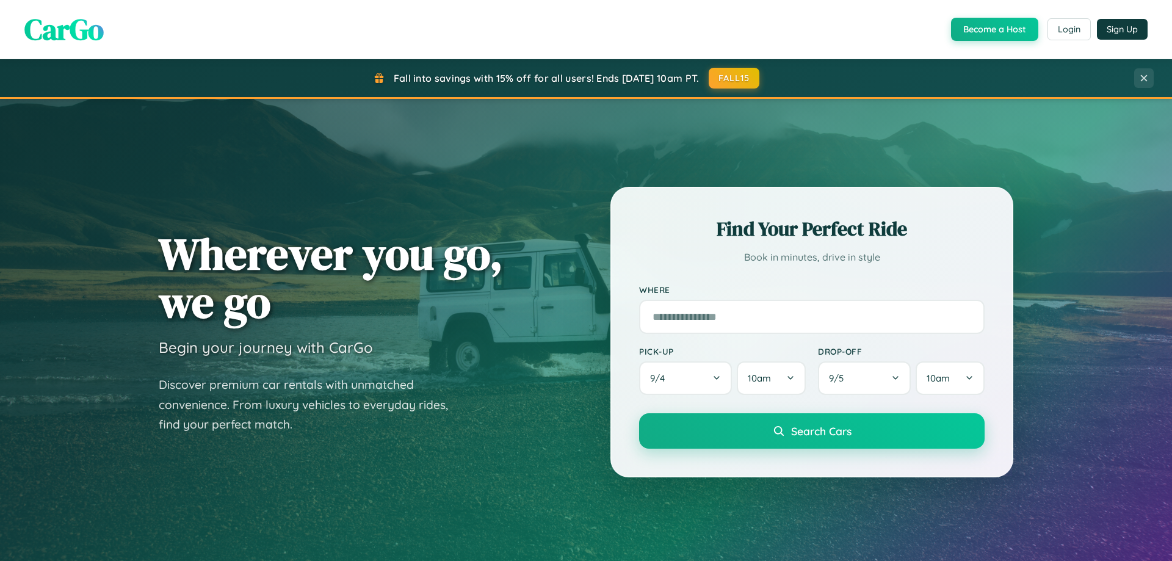 The height and width of the screenshot is (561, 1172). What do you see at coordinates (821, 431) in the screenshot?
I see `span: Search Cars` at bounding box center [821, 431].